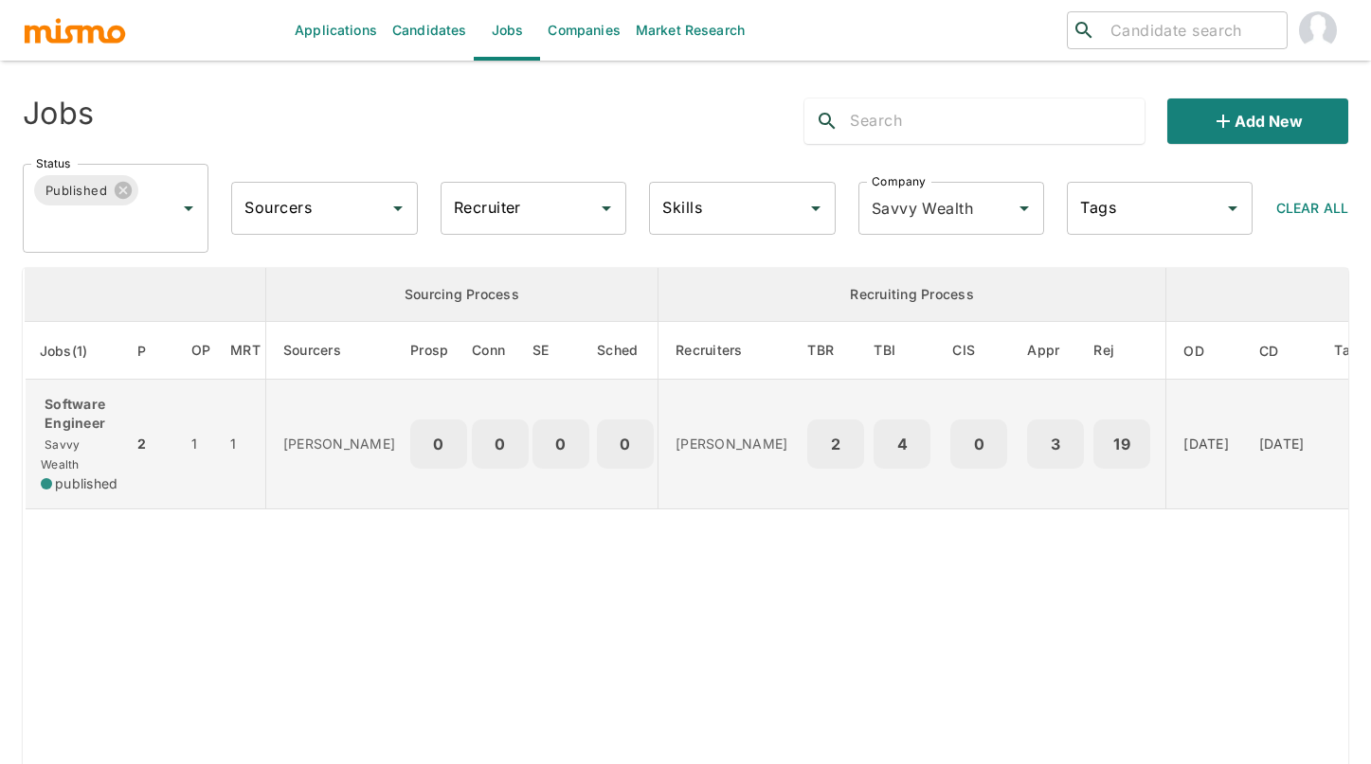  I want to click on span: P, so click(153, 351).